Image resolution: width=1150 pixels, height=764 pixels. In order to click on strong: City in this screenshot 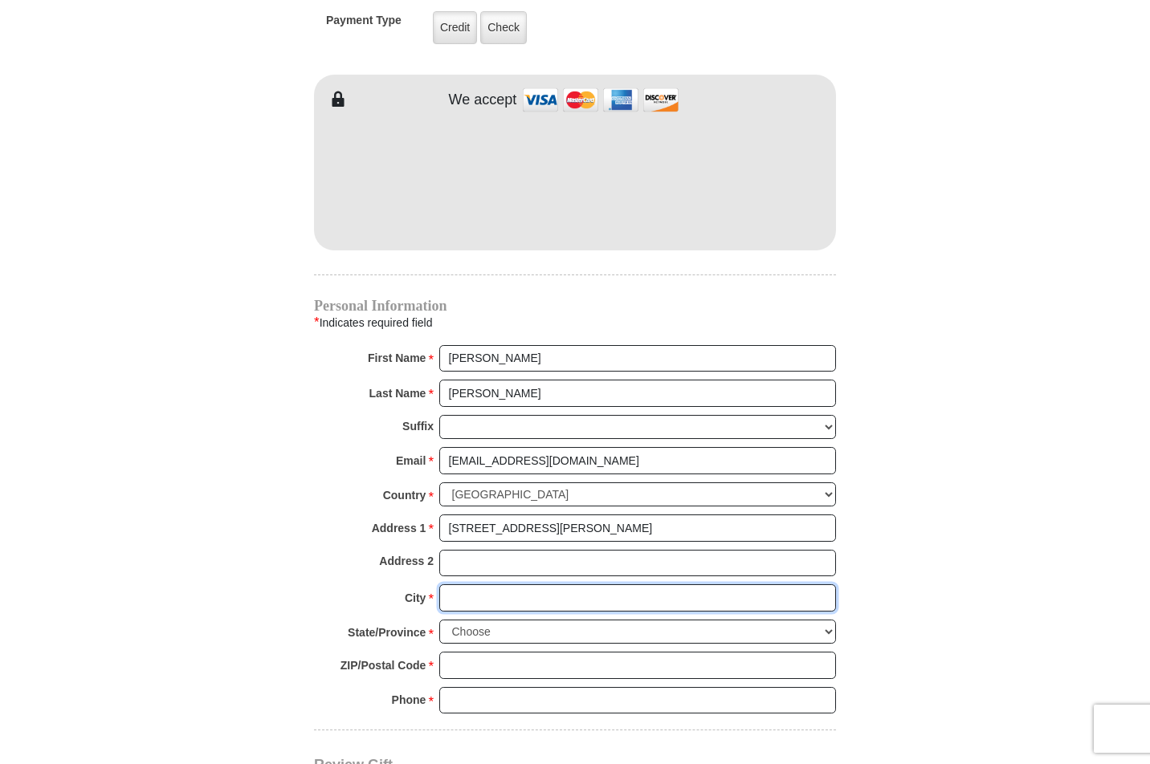, I will do `click(415, 598)`.